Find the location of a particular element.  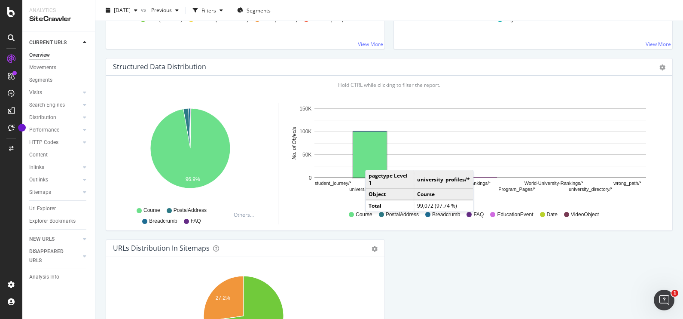

a: Movements is located at coordinates (59, 67).